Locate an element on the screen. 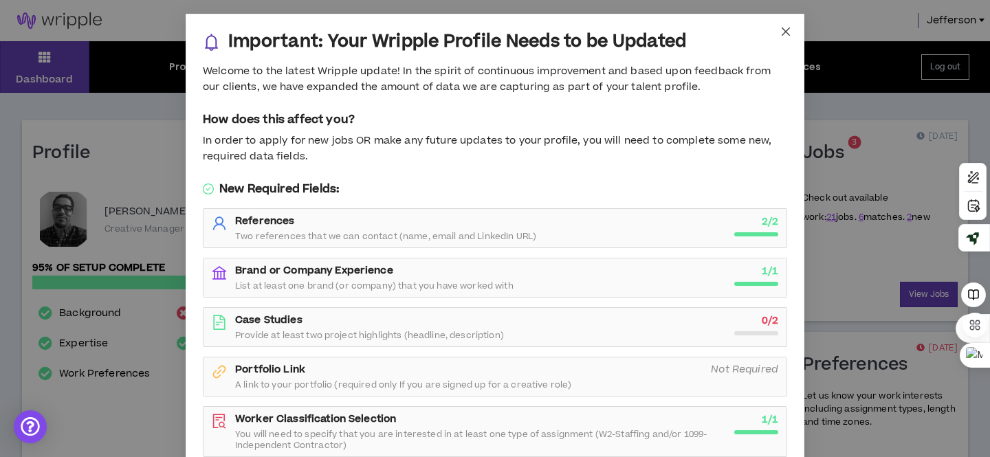 The width and height of the screenshot is (990, 457). strong: References is located at coordinates (265, 221).